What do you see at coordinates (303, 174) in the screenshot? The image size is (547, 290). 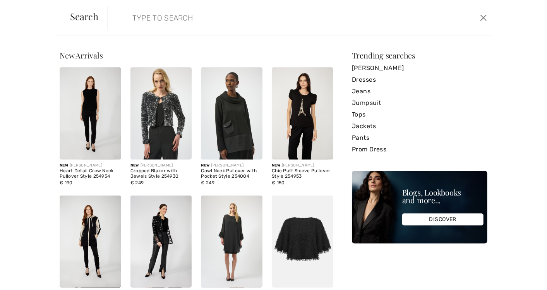 I see `div: Chic Puff Sleeve Pullover Style 254953` at bounding box center [303, 174].